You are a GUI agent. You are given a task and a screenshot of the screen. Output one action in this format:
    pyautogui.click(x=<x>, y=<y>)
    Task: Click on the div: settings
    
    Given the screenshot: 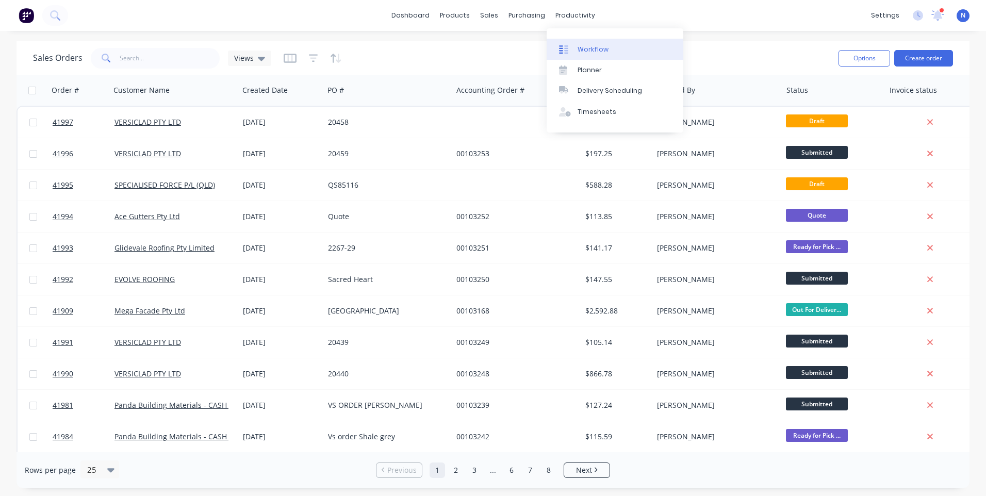 What is the action you would take?
    pyautogui.click(x=885, y=15)
    